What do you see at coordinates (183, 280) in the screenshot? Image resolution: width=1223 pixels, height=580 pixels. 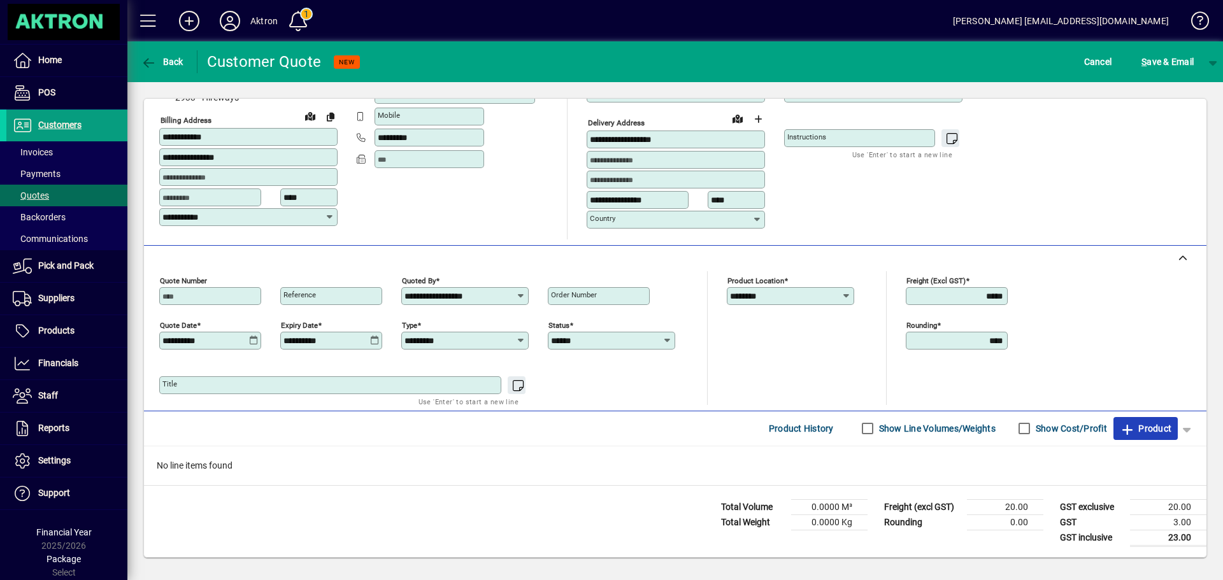 I see `mat-label: Quote number` at bounding box center [183, 280].